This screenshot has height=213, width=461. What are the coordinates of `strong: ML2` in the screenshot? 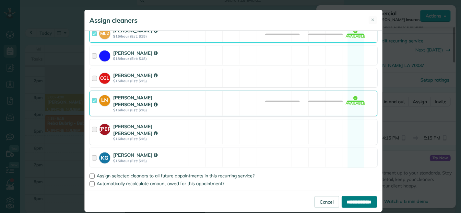 It's located at (105, 32).